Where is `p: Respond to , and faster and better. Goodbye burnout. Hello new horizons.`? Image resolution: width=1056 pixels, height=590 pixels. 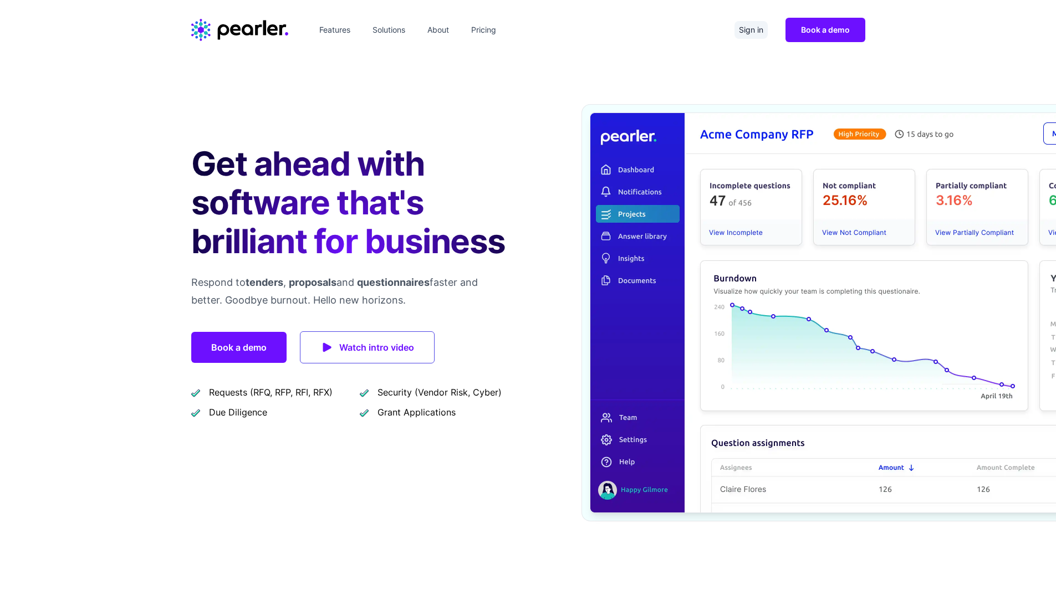 p: Respond to , and faster and better. Goodbye burnout. Hello new horizons. is located at coordinates (351, 292).